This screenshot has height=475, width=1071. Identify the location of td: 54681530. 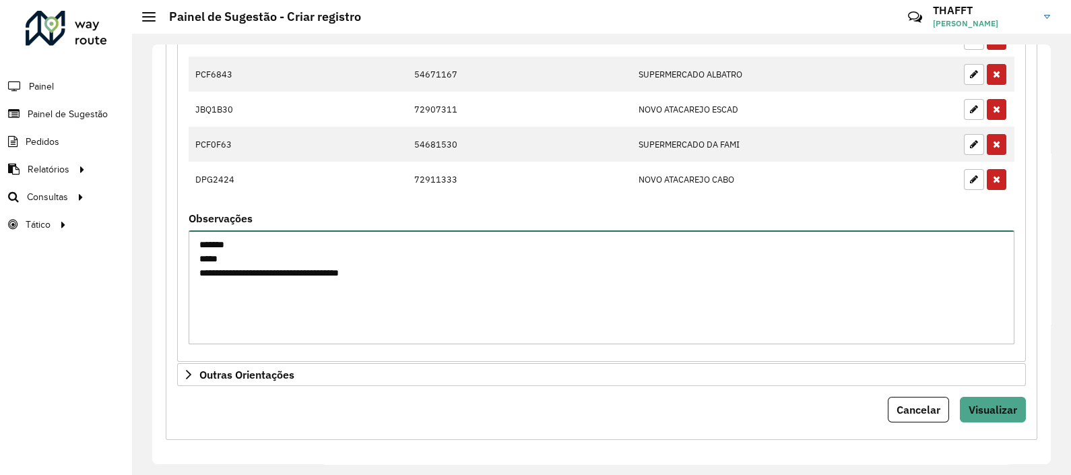
(519, 144).